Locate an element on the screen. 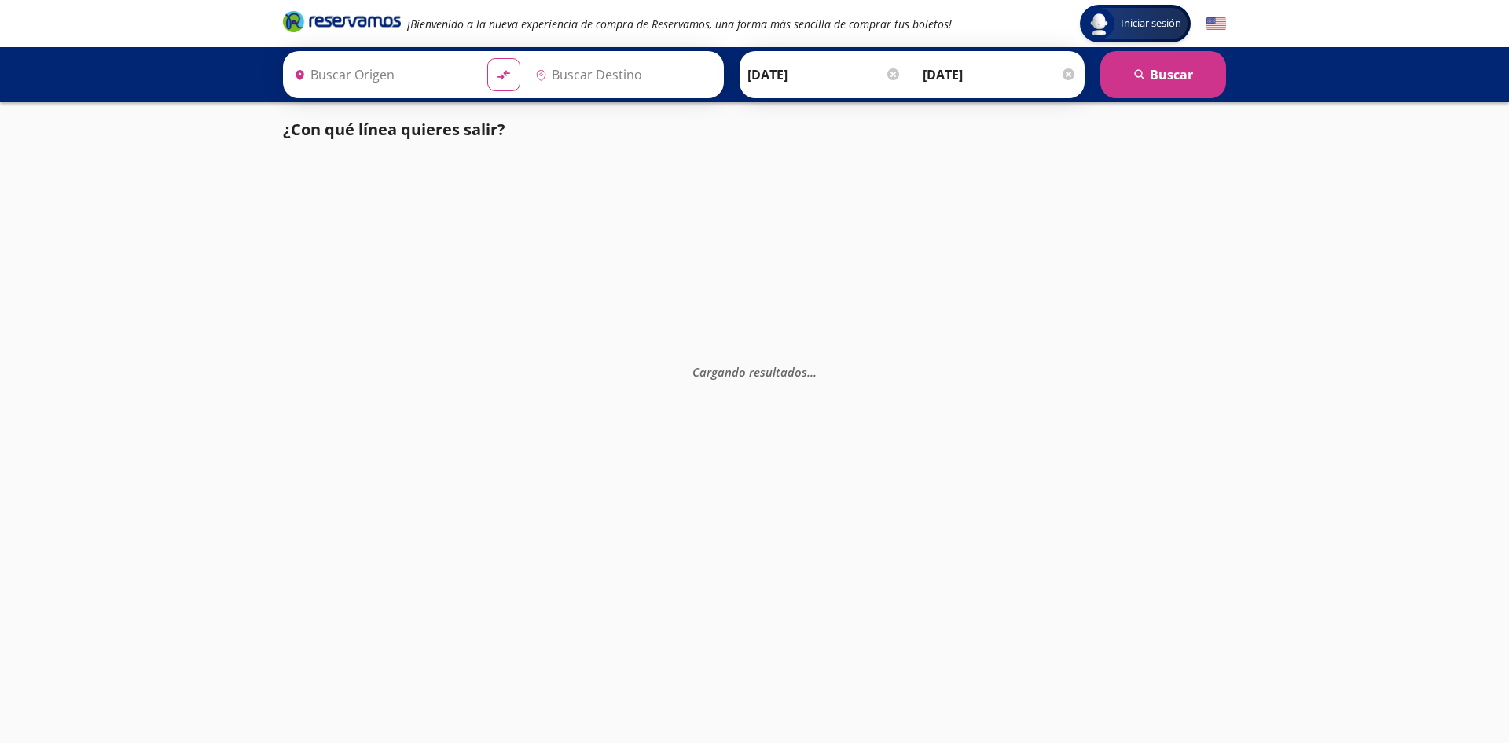  i: Brand Logo is located at coordinates (342, 21).